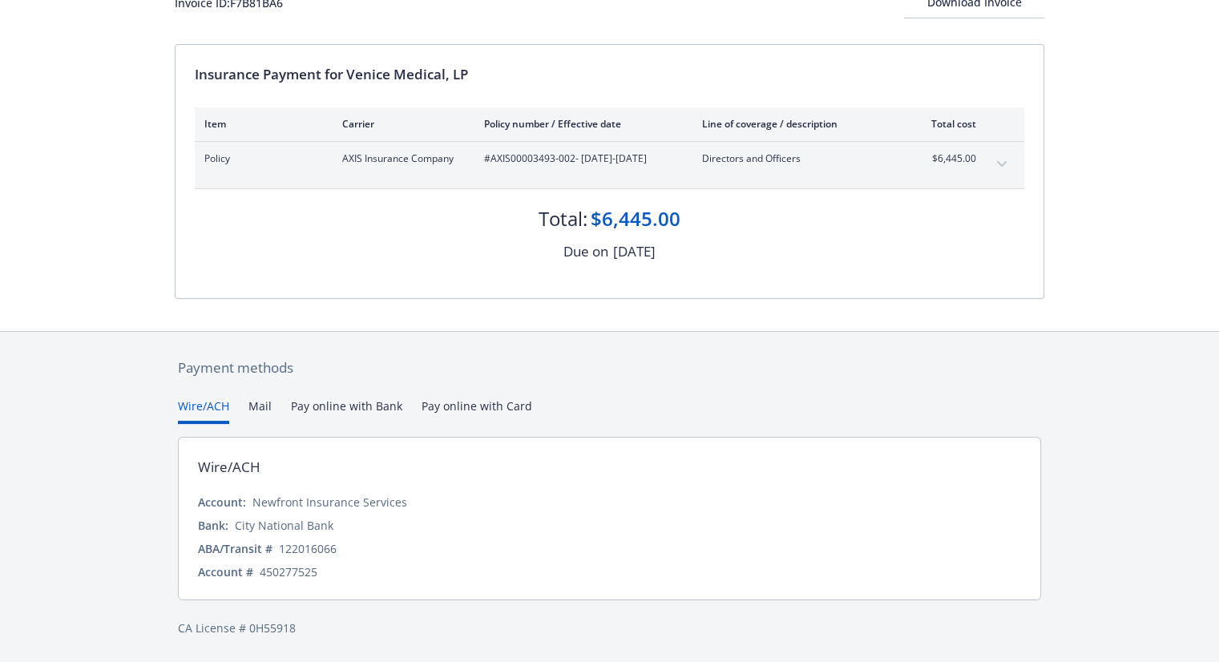  Describe the element at coordinates (946, 159) in the screenshot. I see `span: $6,445.00` at that location.